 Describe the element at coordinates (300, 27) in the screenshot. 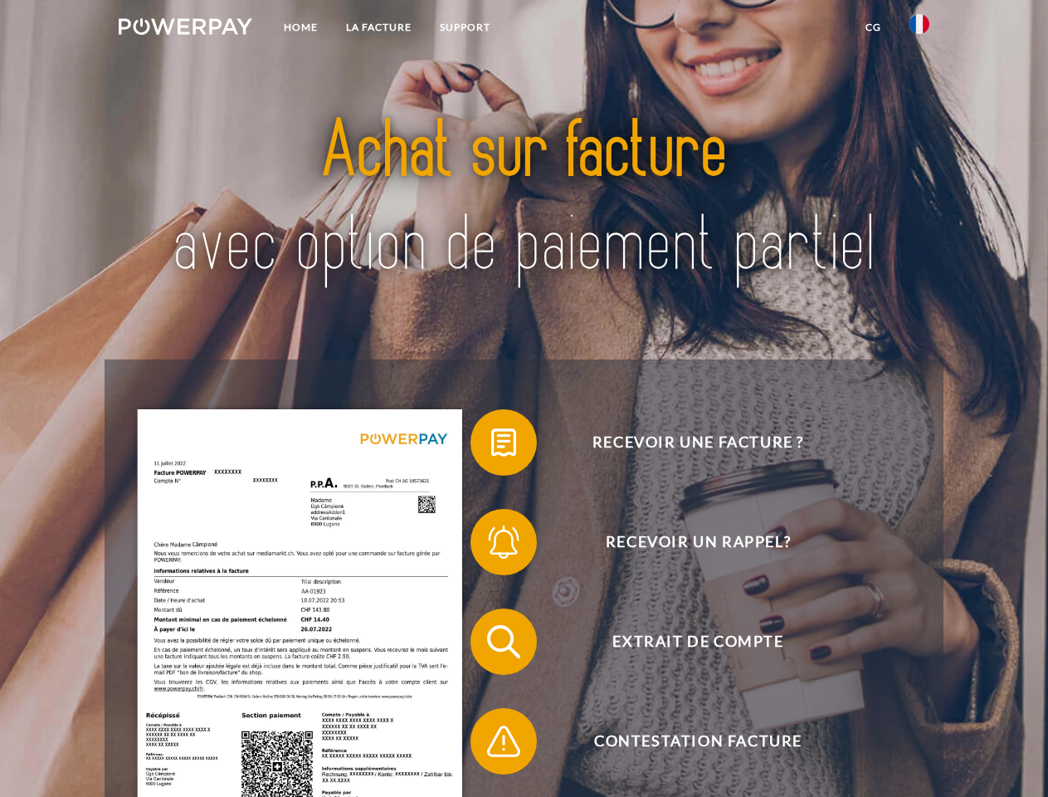

I see `a: Home` at that location.